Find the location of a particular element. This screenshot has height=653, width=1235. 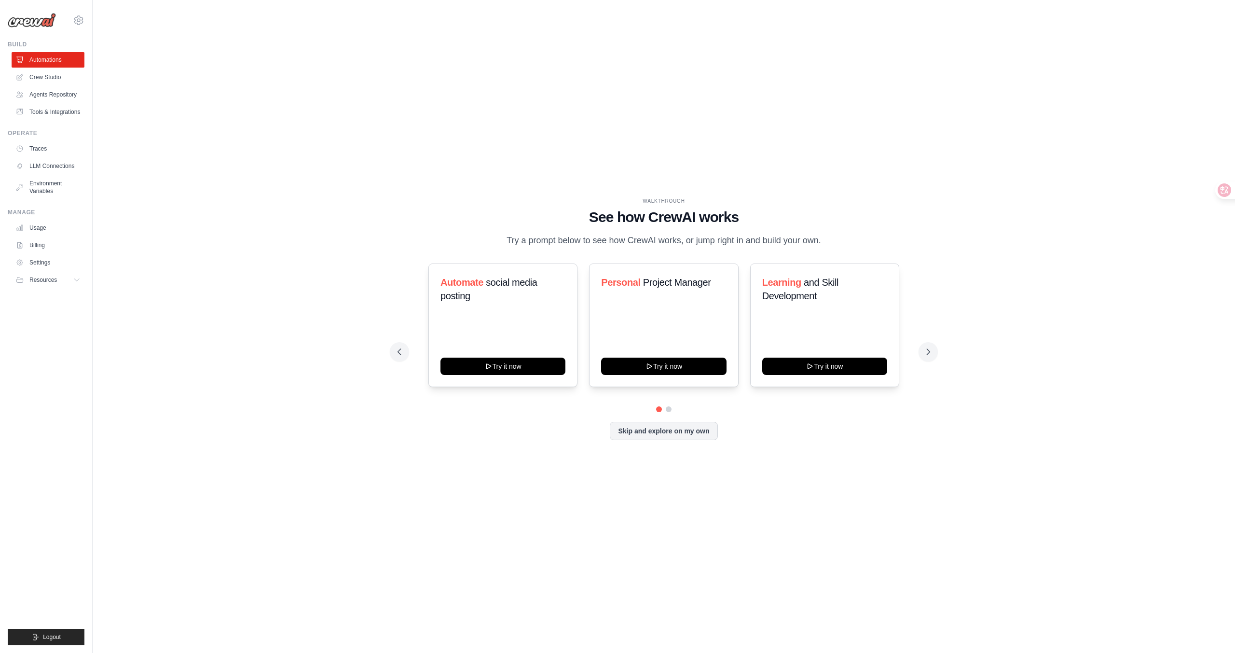

a: Settings is located at coordinates (48, 263).